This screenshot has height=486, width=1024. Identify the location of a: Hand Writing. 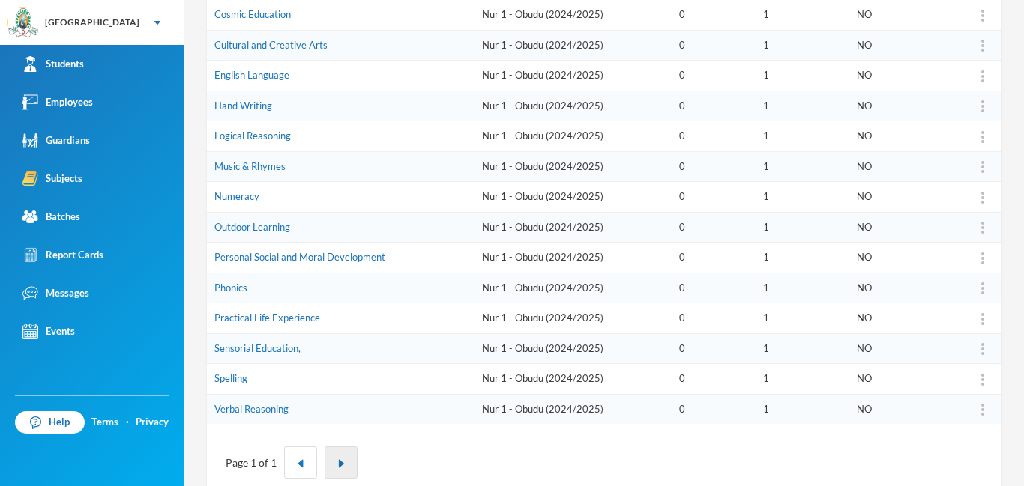
(243, 106).